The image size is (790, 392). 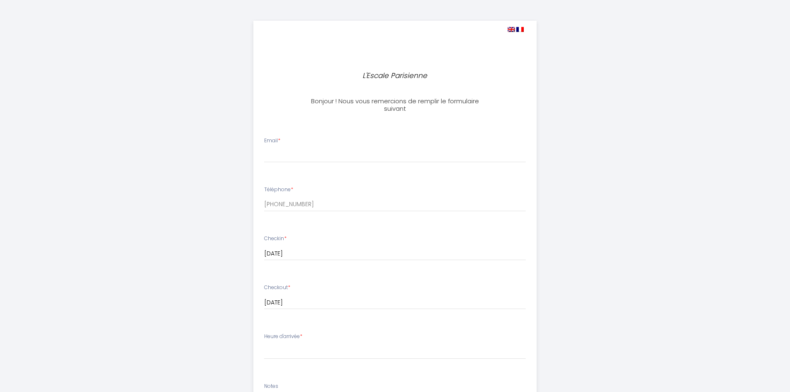 I want to click on img: fr.png, so click(x=520, y=29).